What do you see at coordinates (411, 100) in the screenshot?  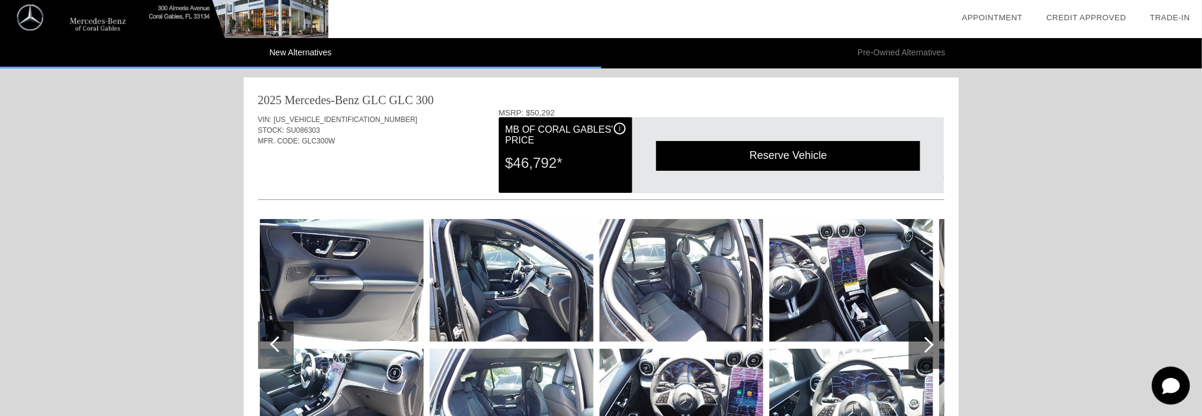 I see `div: GLC 300` at bounding box center [411, 100].